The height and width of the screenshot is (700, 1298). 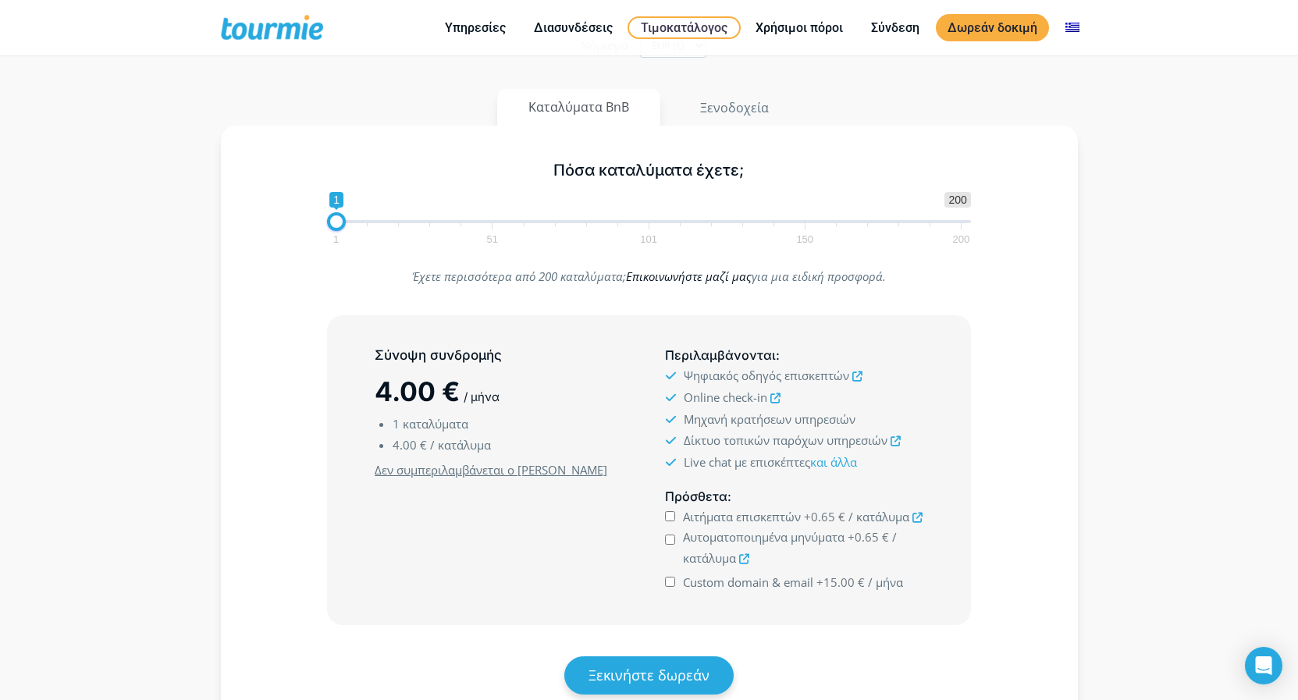 I want to click on a: Υπηρεσίες, so click(x=475, y=27).